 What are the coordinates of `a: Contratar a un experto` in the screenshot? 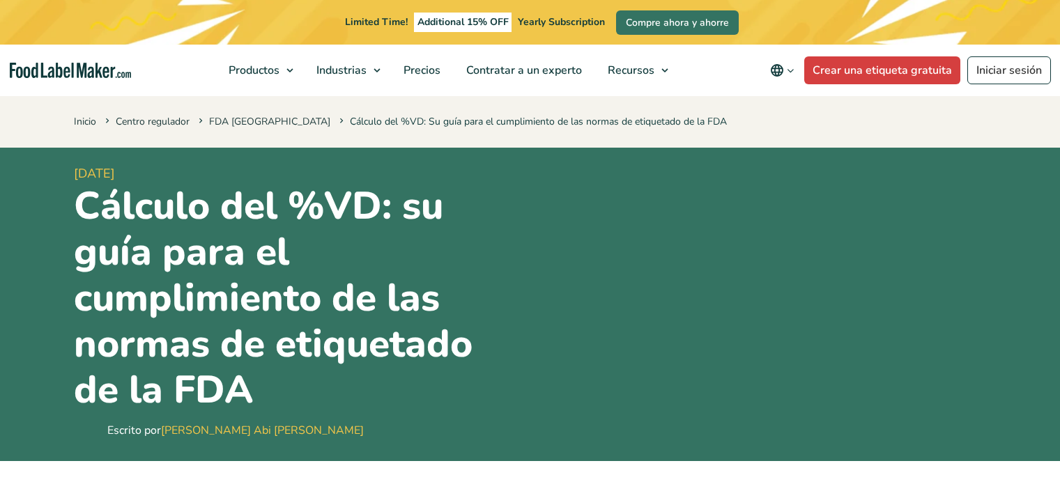 It's located at (523, 70).